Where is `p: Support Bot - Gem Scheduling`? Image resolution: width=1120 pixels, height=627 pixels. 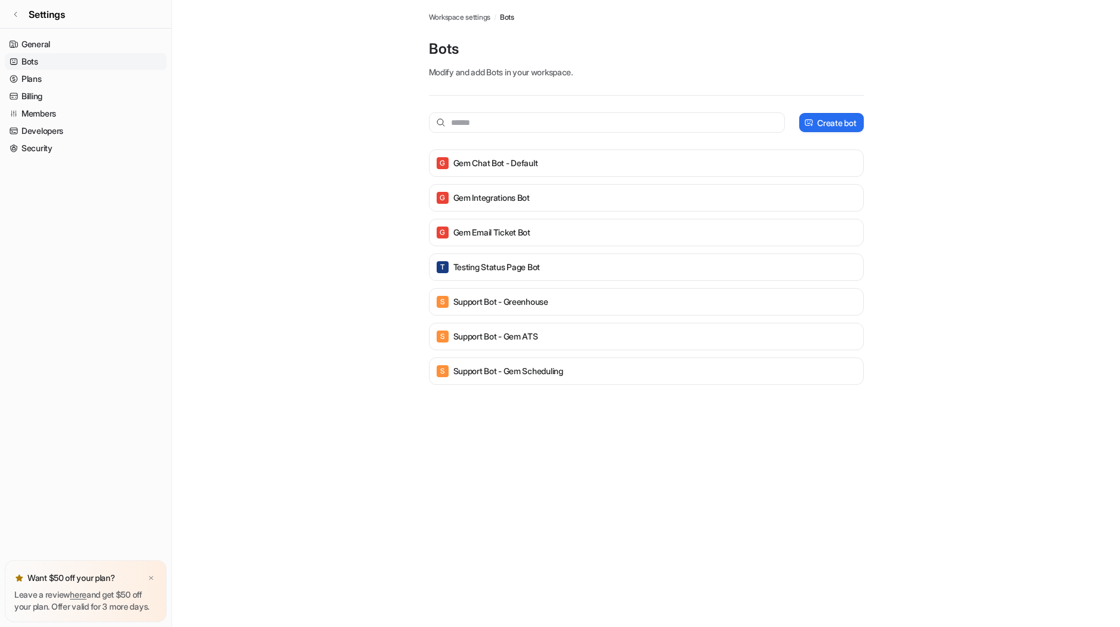
p: Support Bot - Gem Scheduling is located at coordinates (509, 371).